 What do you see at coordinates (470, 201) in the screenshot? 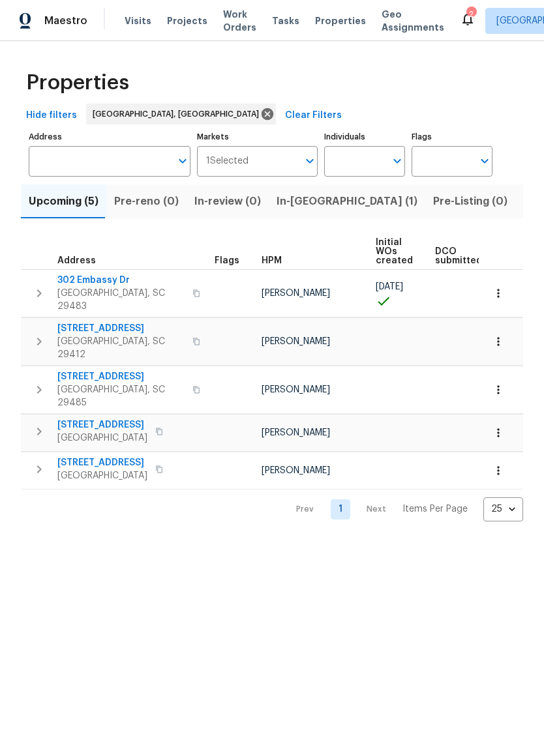
I see `span: Pre-Listing (0)` at bounding box center [470, 201].